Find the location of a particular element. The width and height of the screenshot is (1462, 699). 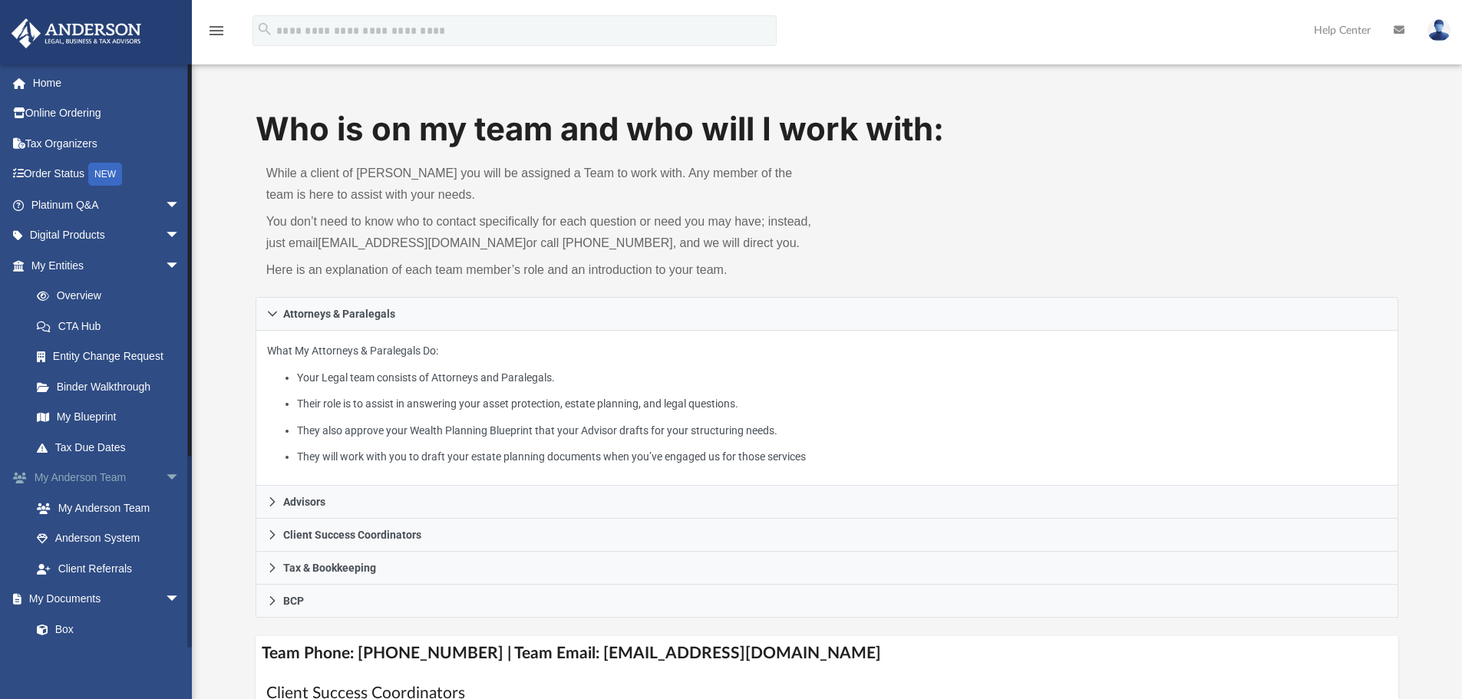

a: Digital Productsarrow_drop_down is located at coordinates (107, 236).